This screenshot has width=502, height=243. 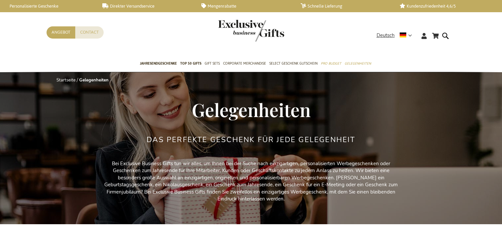 I want to click on span: Gift Sets, so click(x=212, y=63).